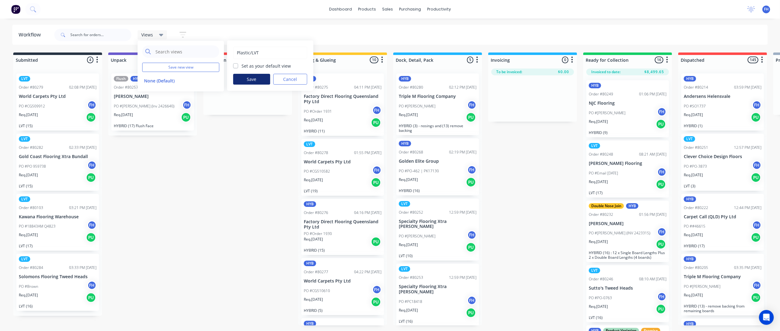 The width and height of the screenshot is (780, 331). What do you see at coordinates (696, 148) in the screenshot?
I see `div: Order #80251` at bounding box center [696, 148].